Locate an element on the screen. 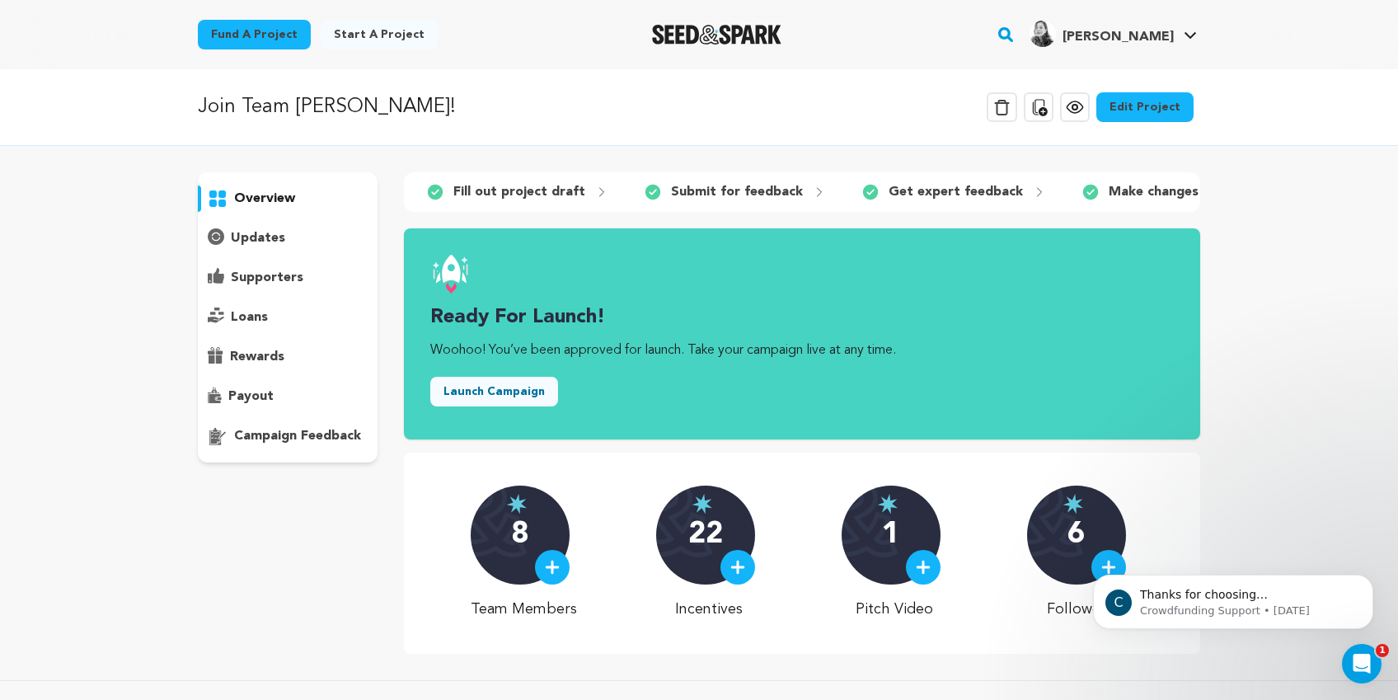 Image resolution: width=1398 pixels, height=700 pixels. p: loans is located at coordinates (249, 317).